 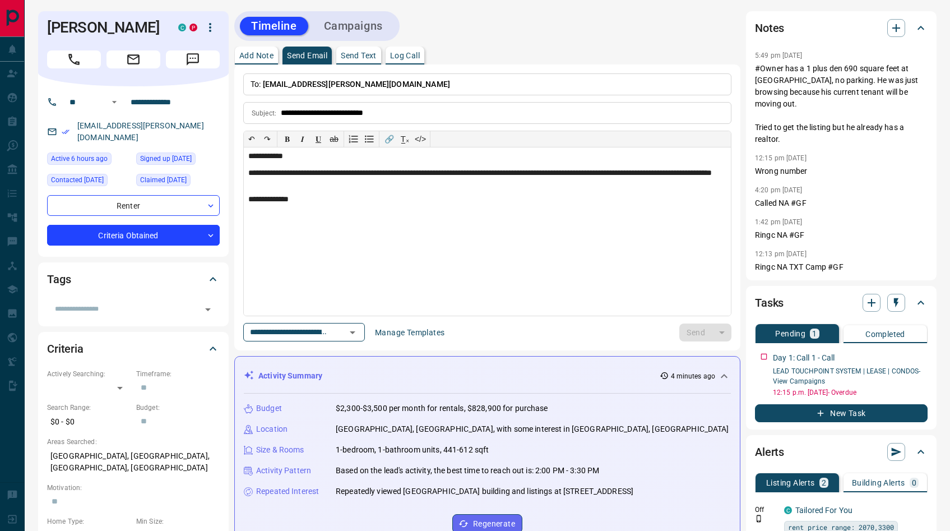 What do you see at coordinates (405, 55) in the screenshot?
I see `p: Log Call` at bounding box center [405, 55].